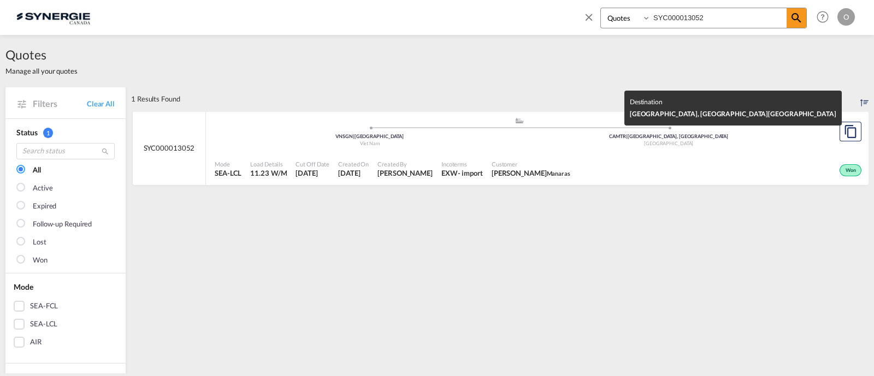  Describe the element at coordinates (44, 306) in the screenshot. I see `div: SEA-FCL` at that location.